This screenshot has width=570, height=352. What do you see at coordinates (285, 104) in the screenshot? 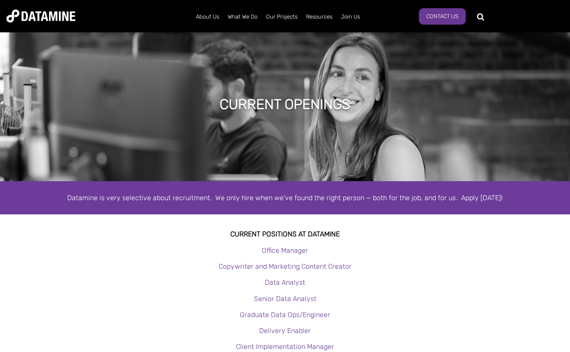
I see `h1: Current Openings` at bounding box center [285, 104].